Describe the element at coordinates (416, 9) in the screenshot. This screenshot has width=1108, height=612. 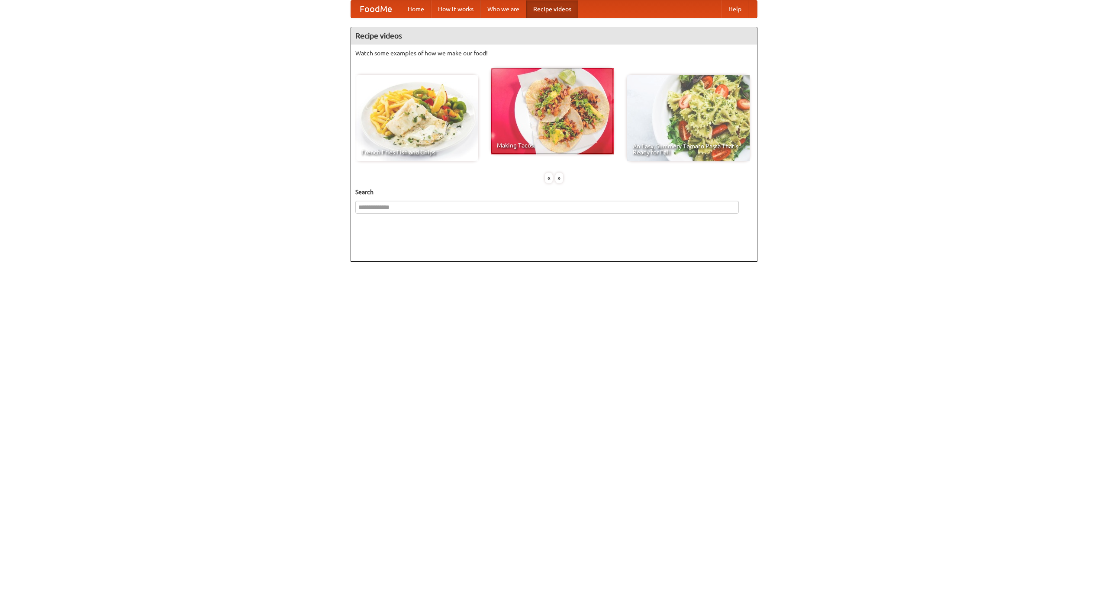
I see `a: Home` at that location.